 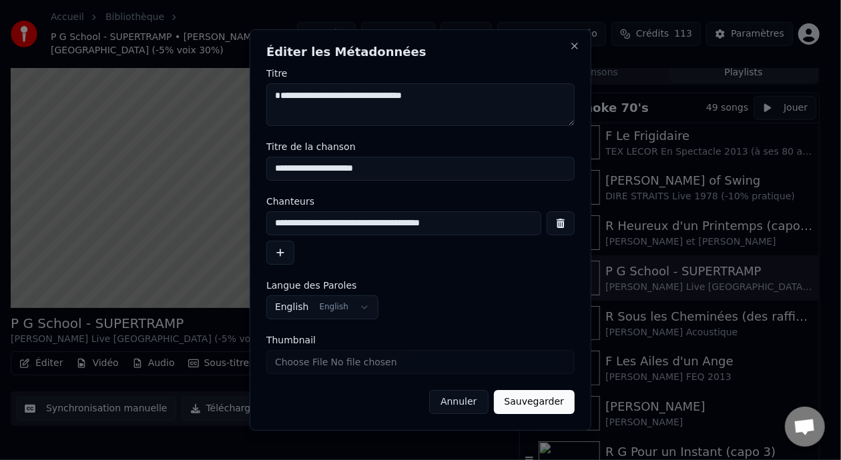 I want to click on h2: Éditer les Métadonnées, so click(x=420, y=52).